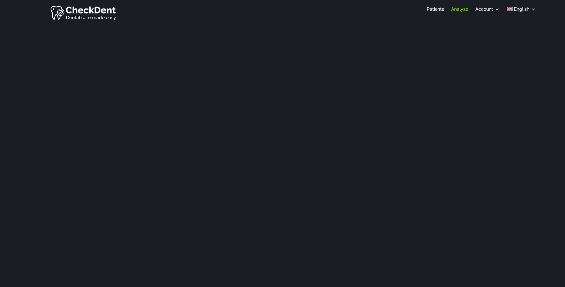 The width and height of the screenshot is (565, 287). I want to click on a: Patients, so click(435, 10).